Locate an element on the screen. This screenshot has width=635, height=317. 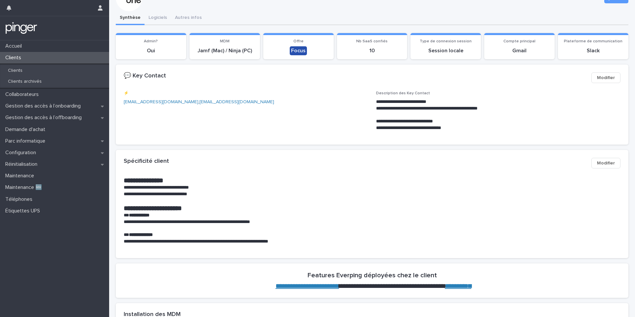
span: Offre is located at coordinates (298, 41).